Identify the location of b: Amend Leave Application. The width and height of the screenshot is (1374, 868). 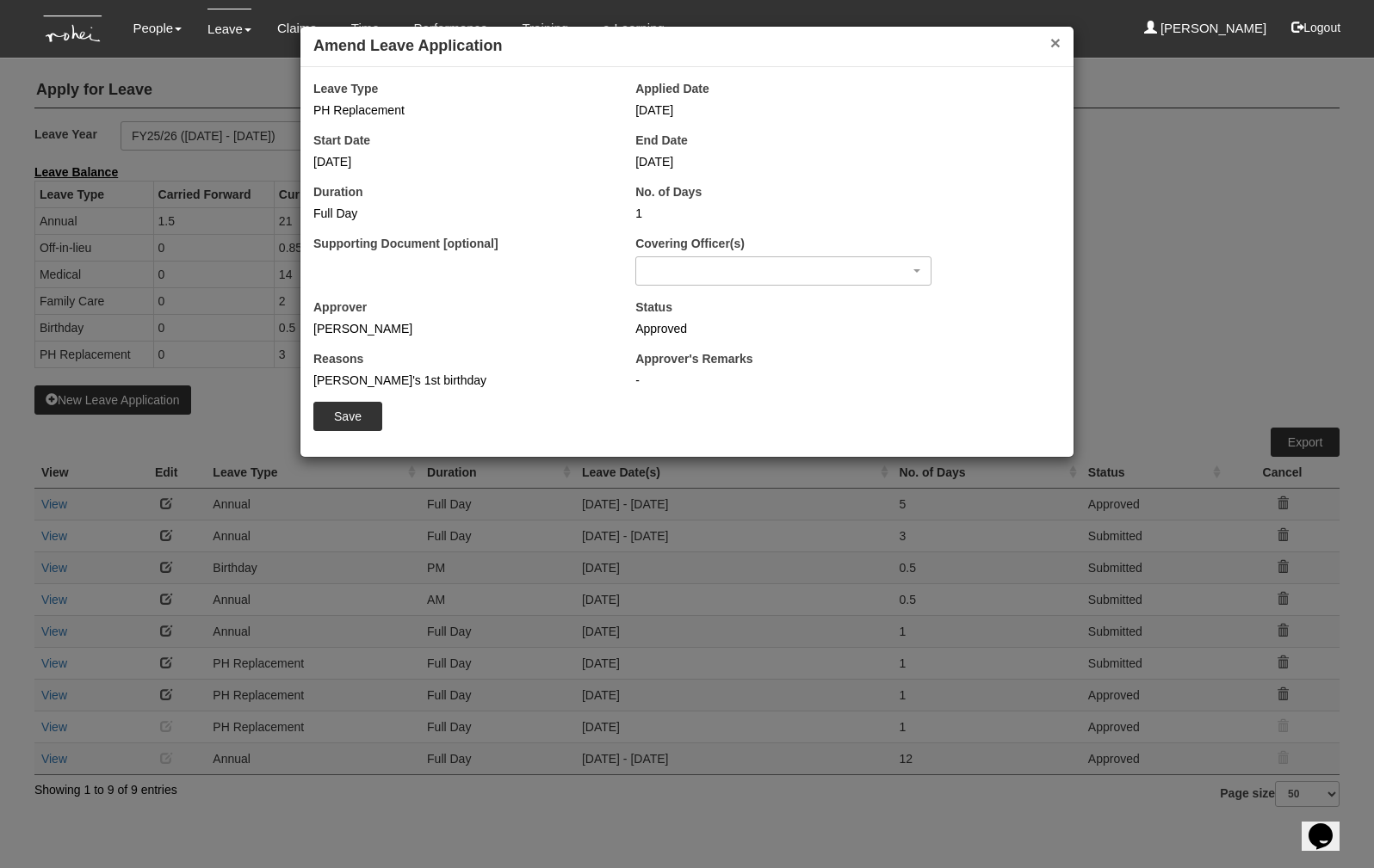
(407, 46).